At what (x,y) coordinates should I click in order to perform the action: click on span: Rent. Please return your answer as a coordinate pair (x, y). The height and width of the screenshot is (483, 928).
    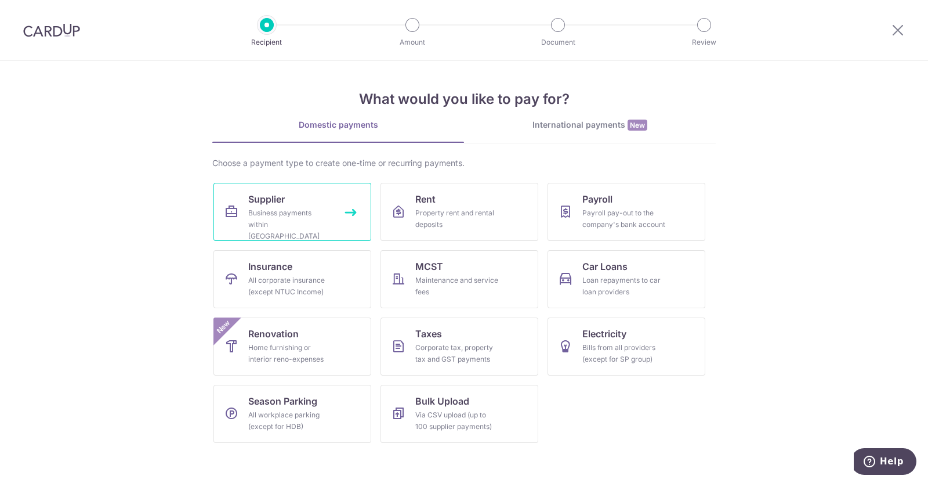
    Looking at the image, I should click on (425, 199).